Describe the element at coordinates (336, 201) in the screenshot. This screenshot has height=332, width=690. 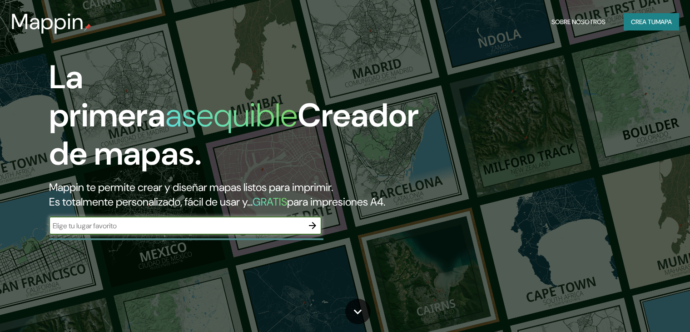
I see `font: para impresiones A4.` at that location.